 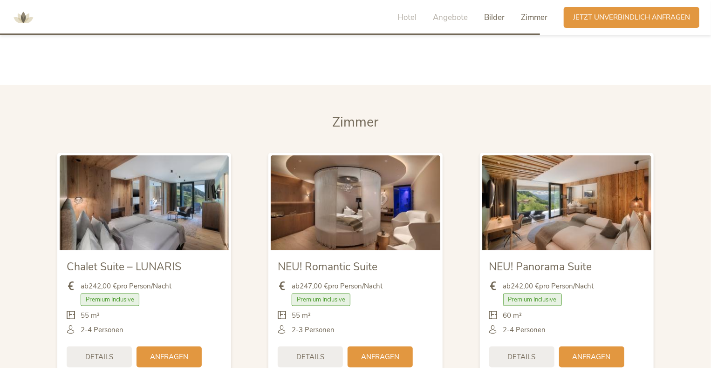 I want to click on b: 247,00 €, so click(x=313, y=286).